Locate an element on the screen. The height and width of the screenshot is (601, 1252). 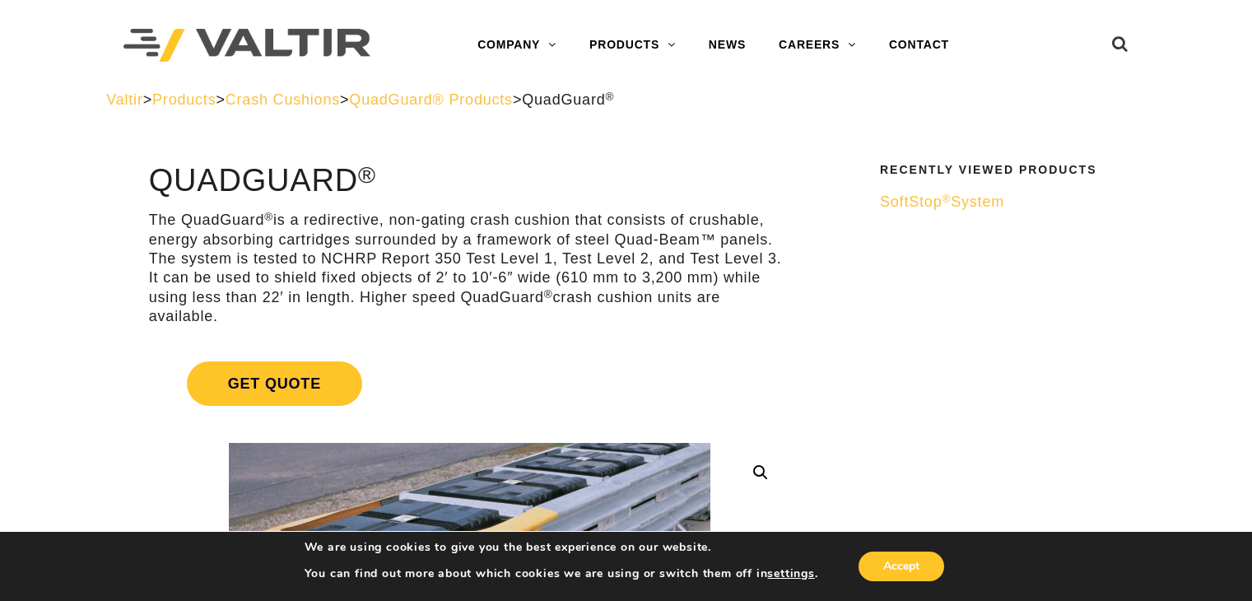
span: SoftStop System is located at coordinates (942, 202).